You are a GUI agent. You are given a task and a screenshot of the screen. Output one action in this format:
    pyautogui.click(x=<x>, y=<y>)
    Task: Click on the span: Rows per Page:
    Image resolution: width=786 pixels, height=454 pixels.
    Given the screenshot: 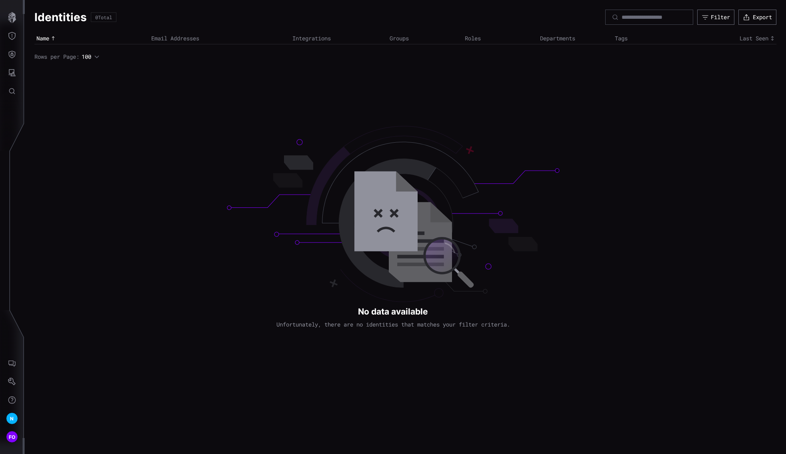 What is the action you would take?
    pyautogui.click(x=57, y=57)
    